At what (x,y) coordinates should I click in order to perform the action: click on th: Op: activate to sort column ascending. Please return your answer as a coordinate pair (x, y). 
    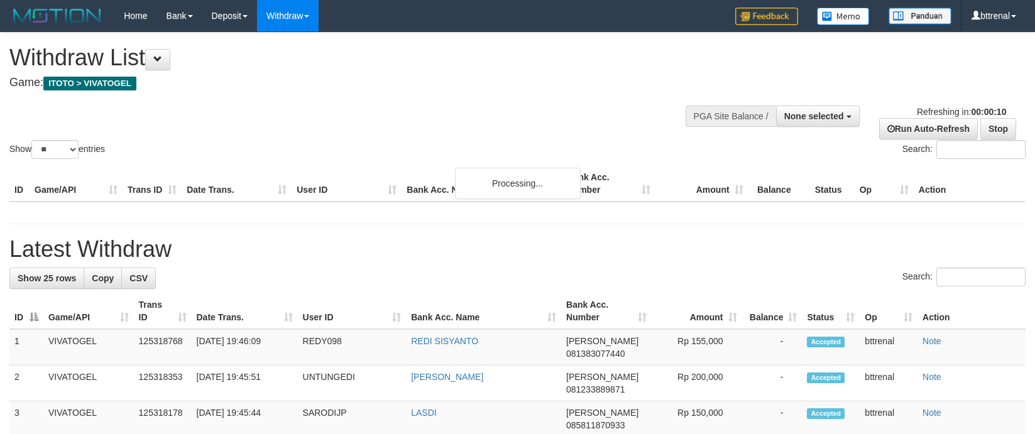
    Looking at the image, I should click on (888, 311).